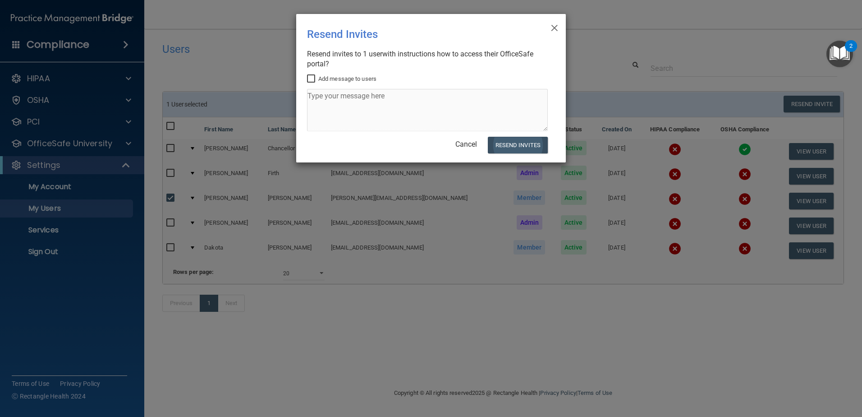 The width and height of the screenshot is (862, 417). Describe the element at coordinates (342, 79) in the screenshot. I see `label: Add message to users` at that location.